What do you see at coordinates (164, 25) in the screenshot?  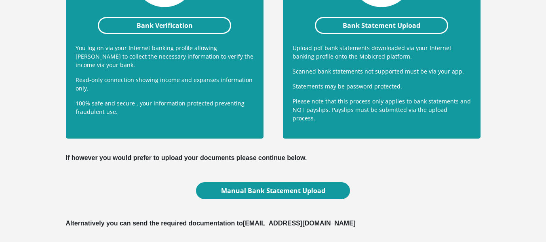 I see `a: Bank Verification` at bounding box center [164, 25].